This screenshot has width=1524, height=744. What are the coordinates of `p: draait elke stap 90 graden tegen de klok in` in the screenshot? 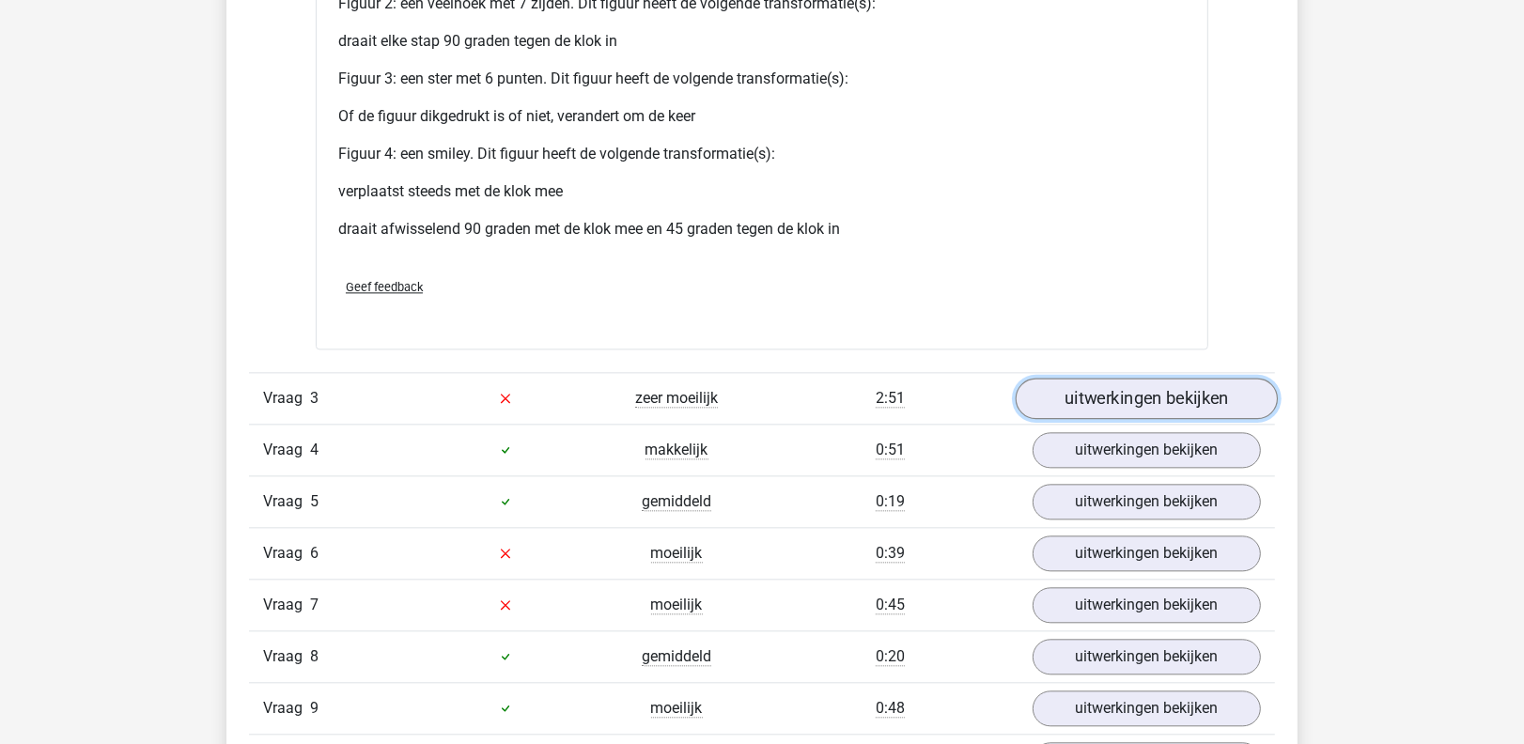 It's located at (762, 41).